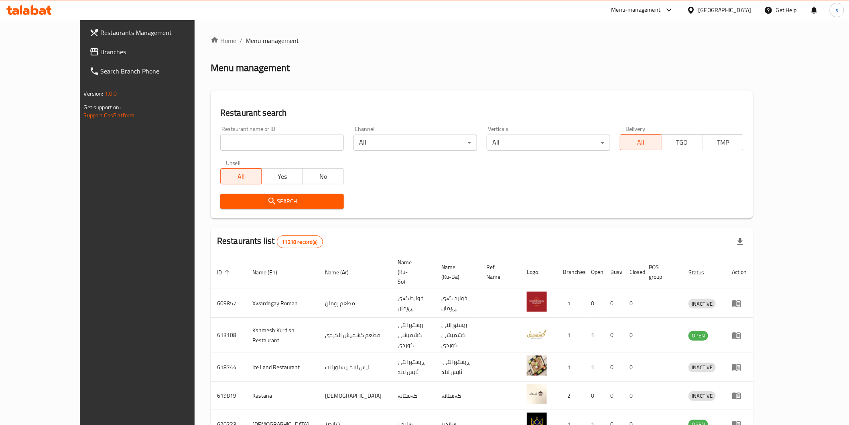 The width and height of the screenshot is (849, 425). Describe the element at coordinates (636, 129) in the screenshot. I see `label: Delivery` at that location.